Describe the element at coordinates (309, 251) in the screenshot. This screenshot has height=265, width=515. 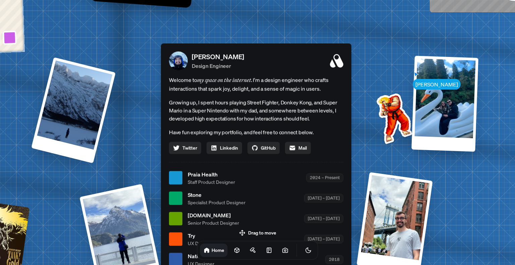
I see `button: Toggle Theme` at that location.